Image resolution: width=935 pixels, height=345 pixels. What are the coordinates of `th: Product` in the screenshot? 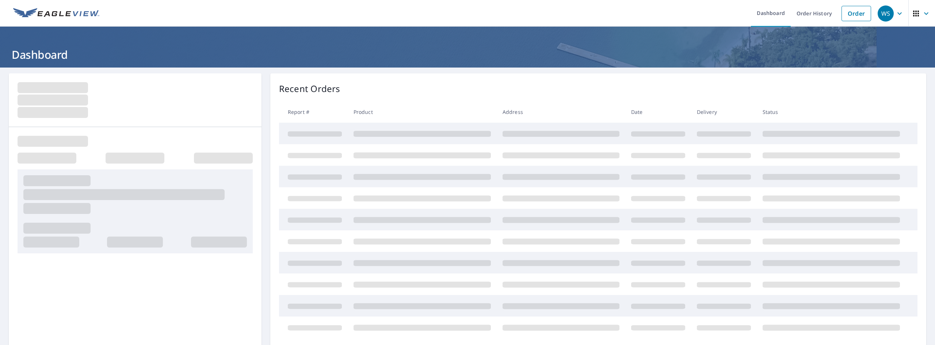 It's located at (422, 112).